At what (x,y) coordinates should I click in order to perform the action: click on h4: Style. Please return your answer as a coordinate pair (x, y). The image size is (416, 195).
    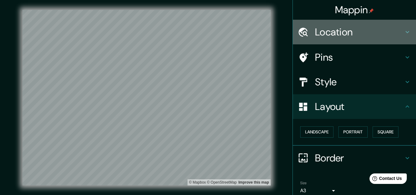
    Looking at the image, I should click on (359, 82).